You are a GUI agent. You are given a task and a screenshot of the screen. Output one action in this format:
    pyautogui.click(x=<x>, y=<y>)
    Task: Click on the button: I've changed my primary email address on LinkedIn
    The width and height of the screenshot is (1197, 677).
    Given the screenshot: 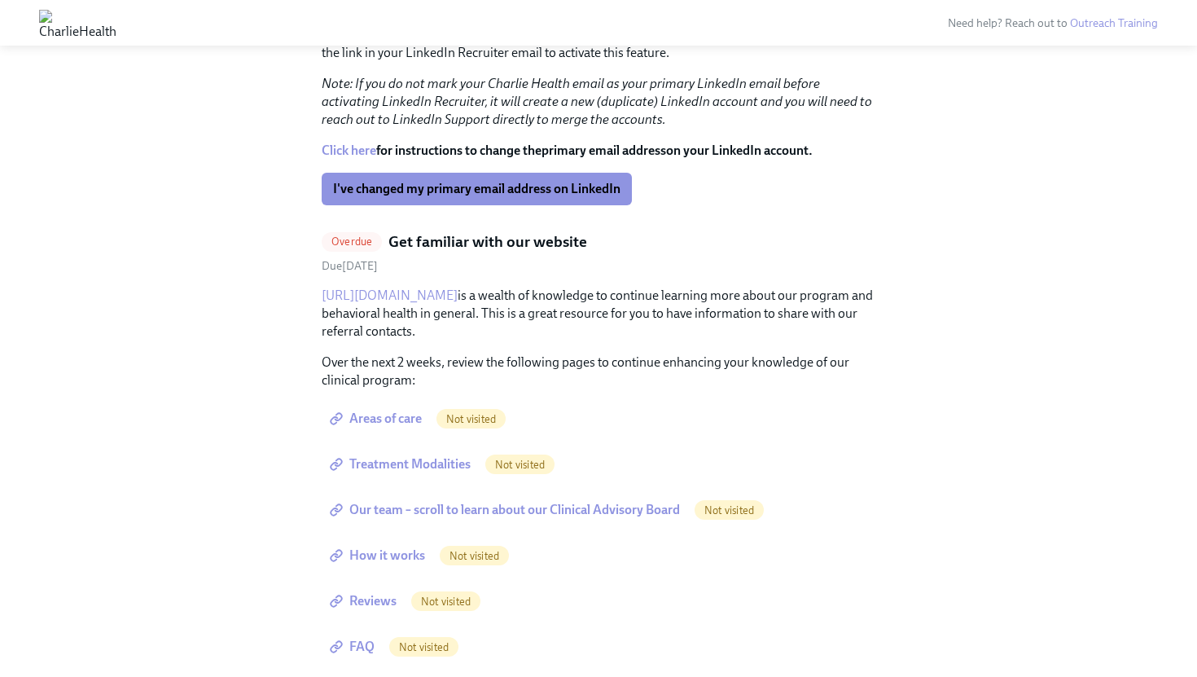 What is the action you would take?
    pyautogui.click(x=476, y=189)
    